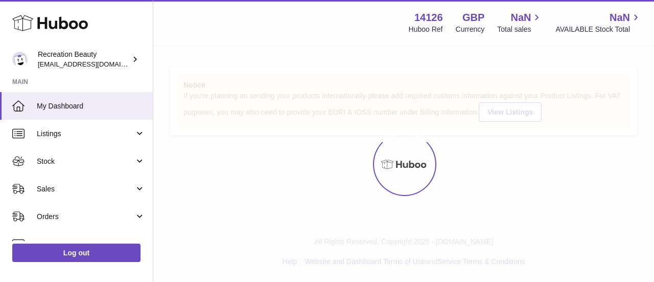 Image resolution: width=654 pixels, height=282 pixels. I want to click on span: My Dashboard, so click(91, 106).